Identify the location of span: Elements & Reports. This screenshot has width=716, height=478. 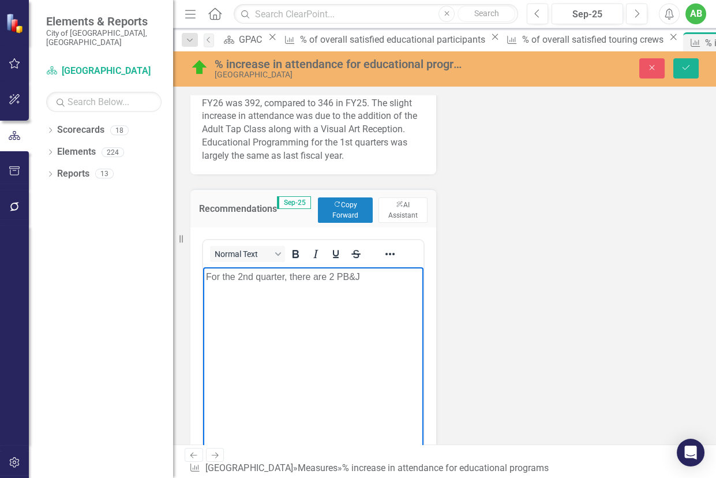
(104, 21).